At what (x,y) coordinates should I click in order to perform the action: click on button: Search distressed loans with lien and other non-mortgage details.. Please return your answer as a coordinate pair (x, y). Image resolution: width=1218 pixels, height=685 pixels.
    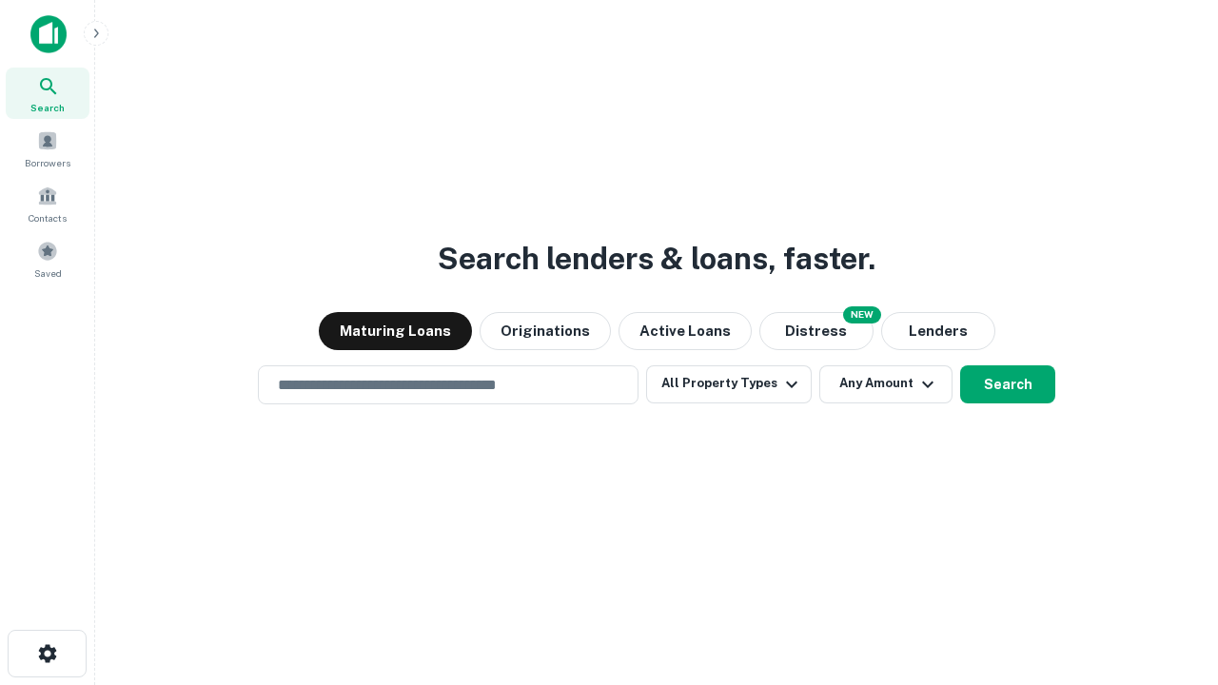
    Looking at the image, I should click on (817, 331).